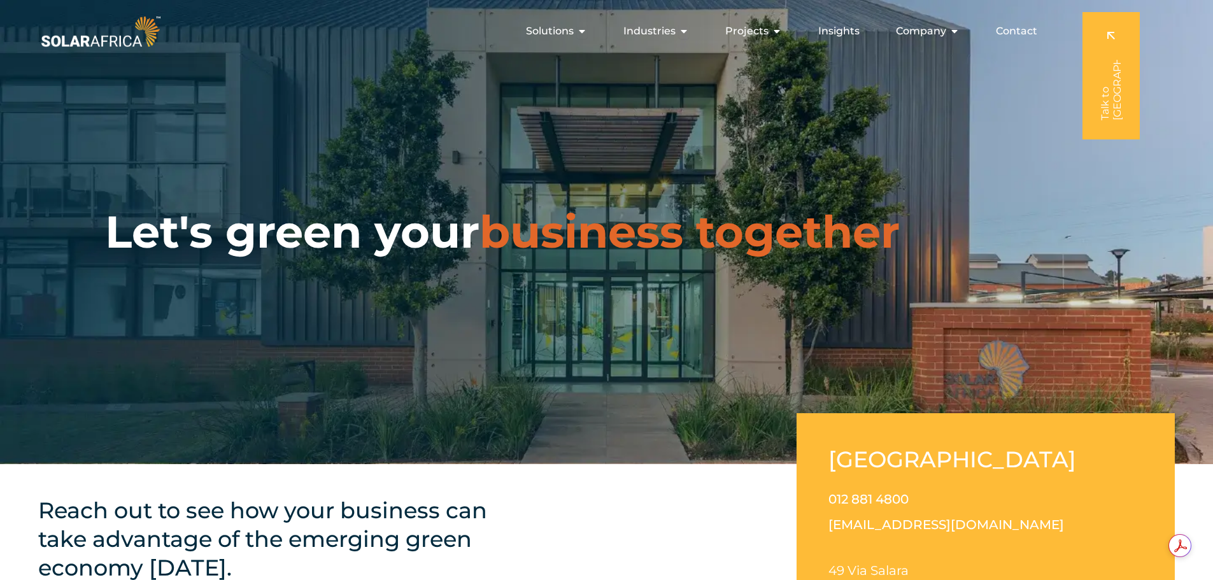 The image size is (1213, 580). I want to click on a: 012 881 4800, so click(868, 499).